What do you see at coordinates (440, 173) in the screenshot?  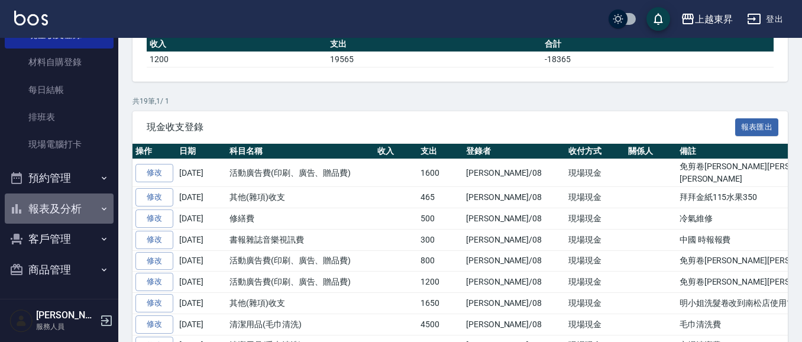 I see `td: 1600` at bounding box center [440, 173].